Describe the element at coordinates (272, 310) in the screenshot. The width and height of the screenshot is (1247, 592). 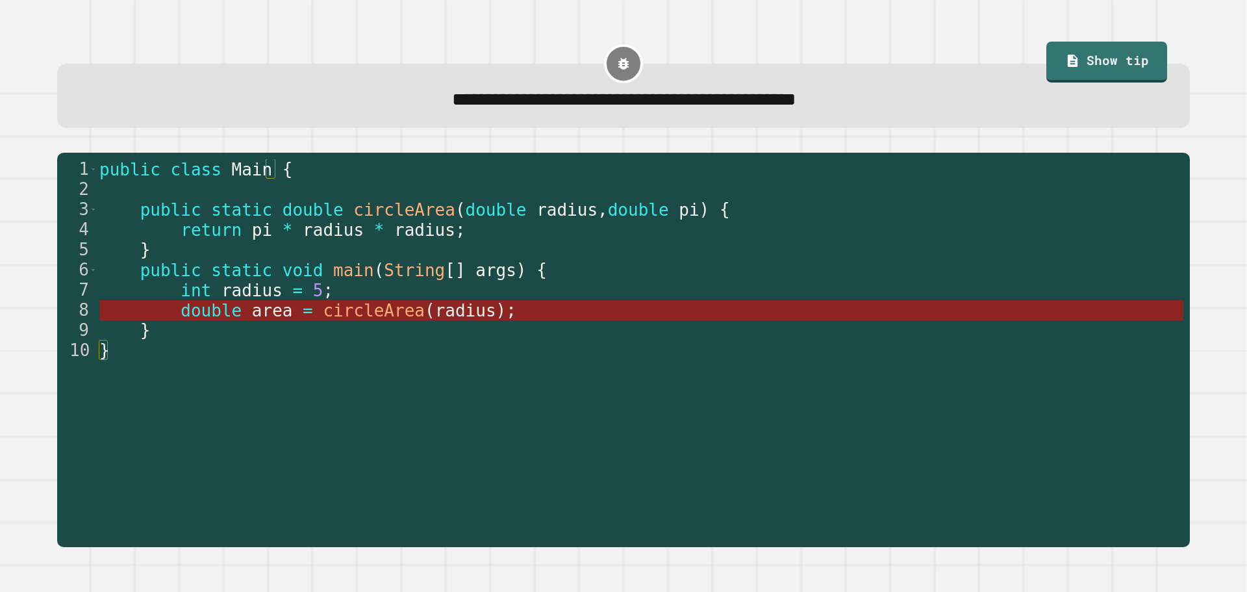
I see `span: area` at that location.